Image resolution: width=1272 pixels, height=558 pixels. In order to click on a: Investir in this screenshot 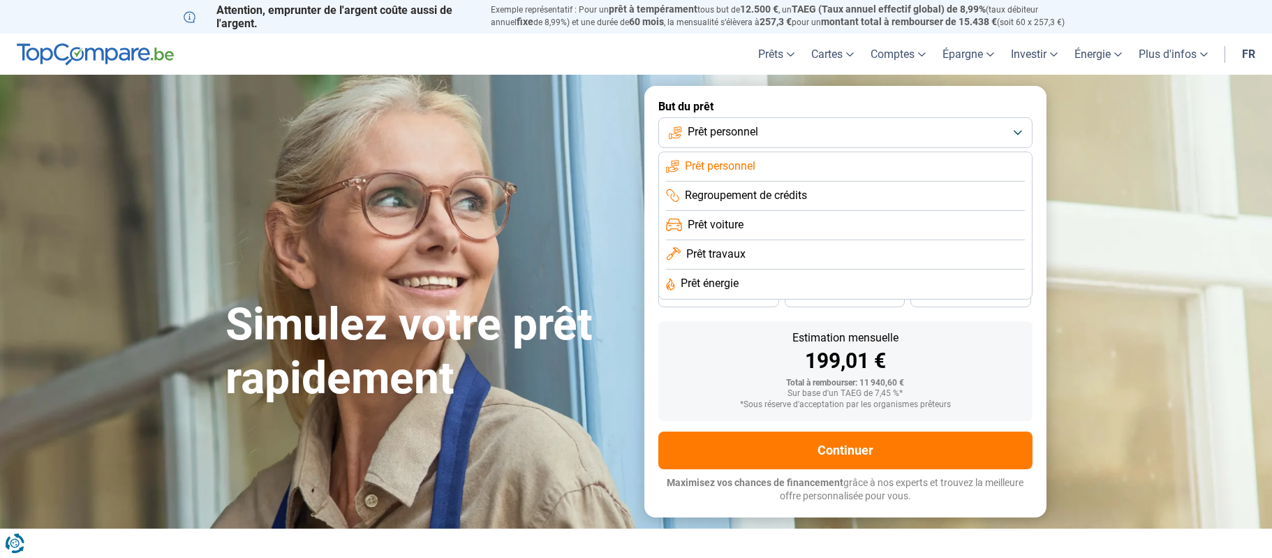, I will do `click(1034, 54)`.